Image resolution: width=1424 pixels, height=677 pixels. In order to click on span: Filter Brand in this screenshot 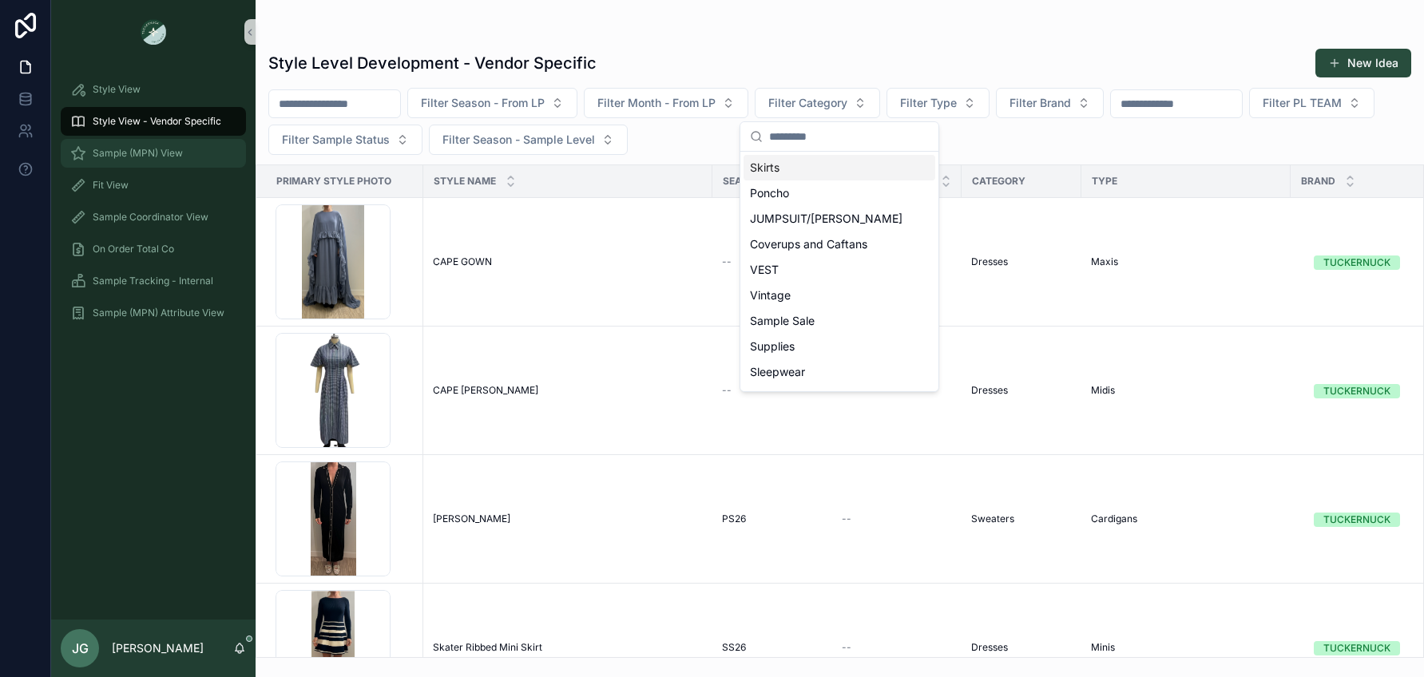, I will do `click(1040, 103)`.